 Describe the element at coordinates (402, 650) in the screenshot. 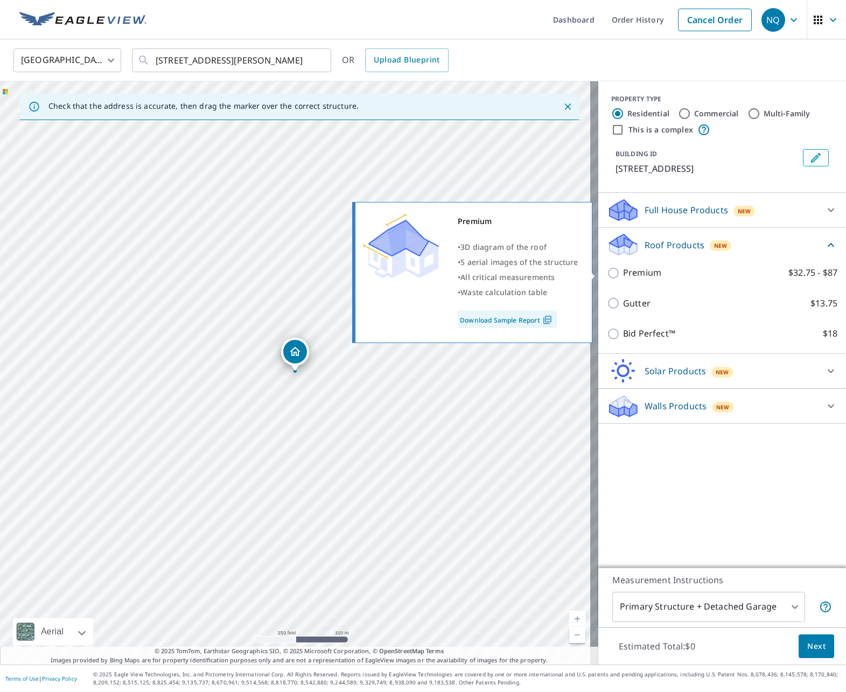

I see `a: OpenStreetMap` at that location.